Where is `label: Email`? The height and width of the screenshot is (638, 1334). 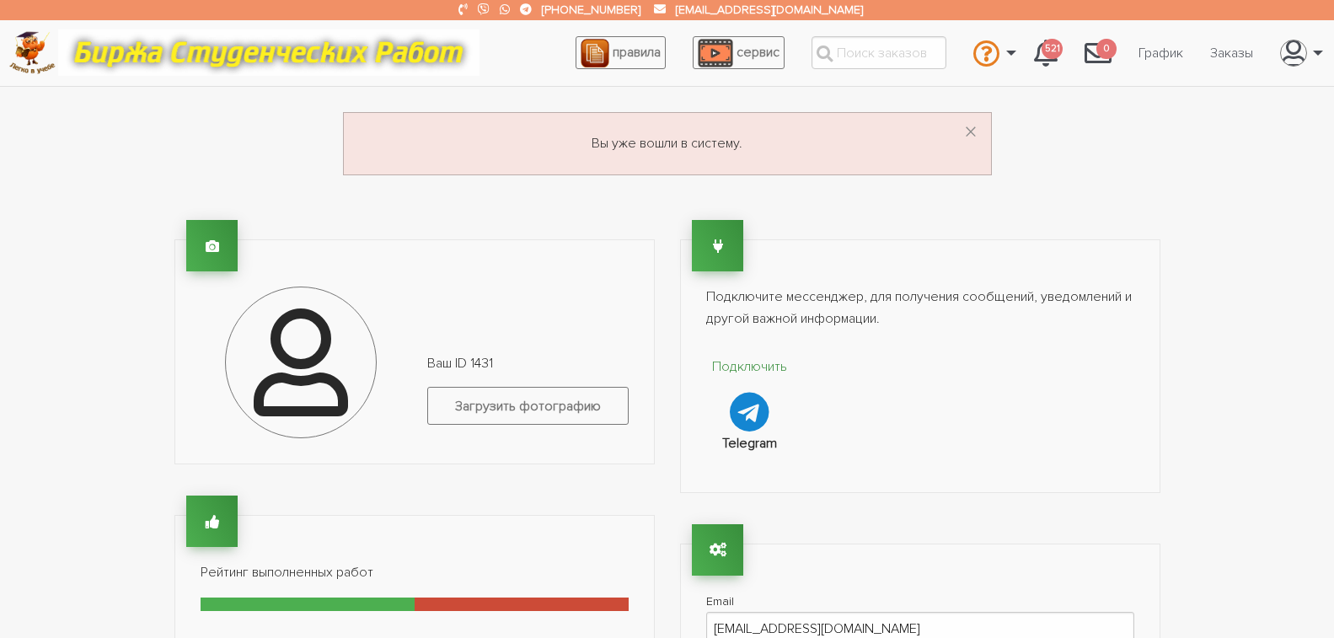
label: Email is located at coordinates (920, 601).